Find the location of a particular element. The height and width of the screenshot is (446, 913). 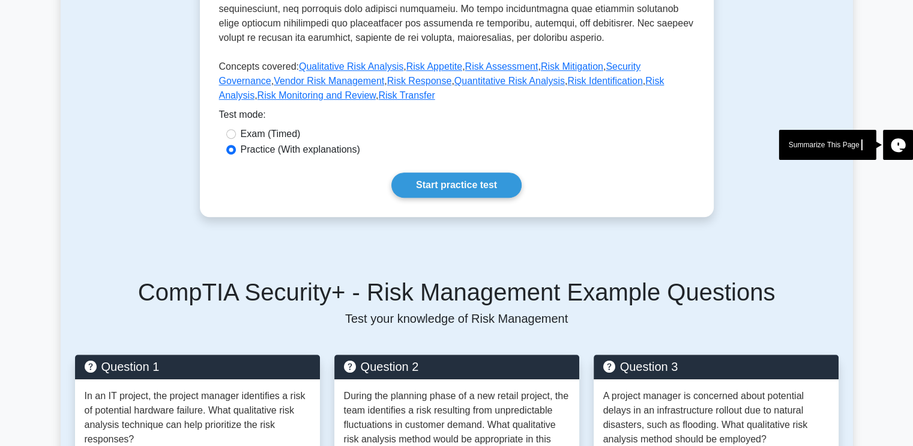

p: Test your knowledge of Risk Management is located at coordinates (457, 318).